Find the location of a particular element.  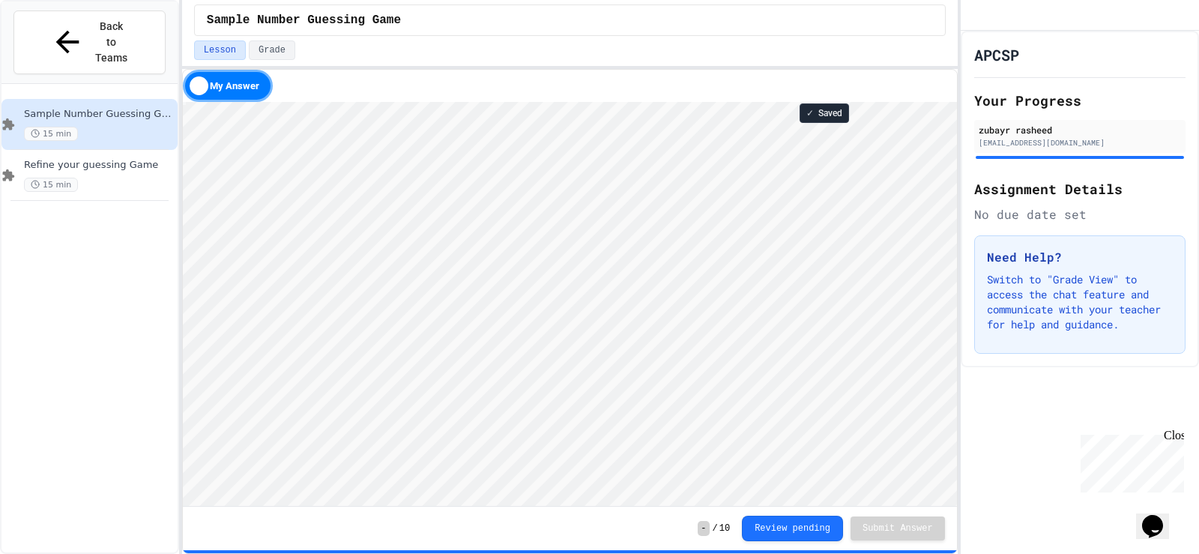

button: Grade is located at coordinates (272, 50).